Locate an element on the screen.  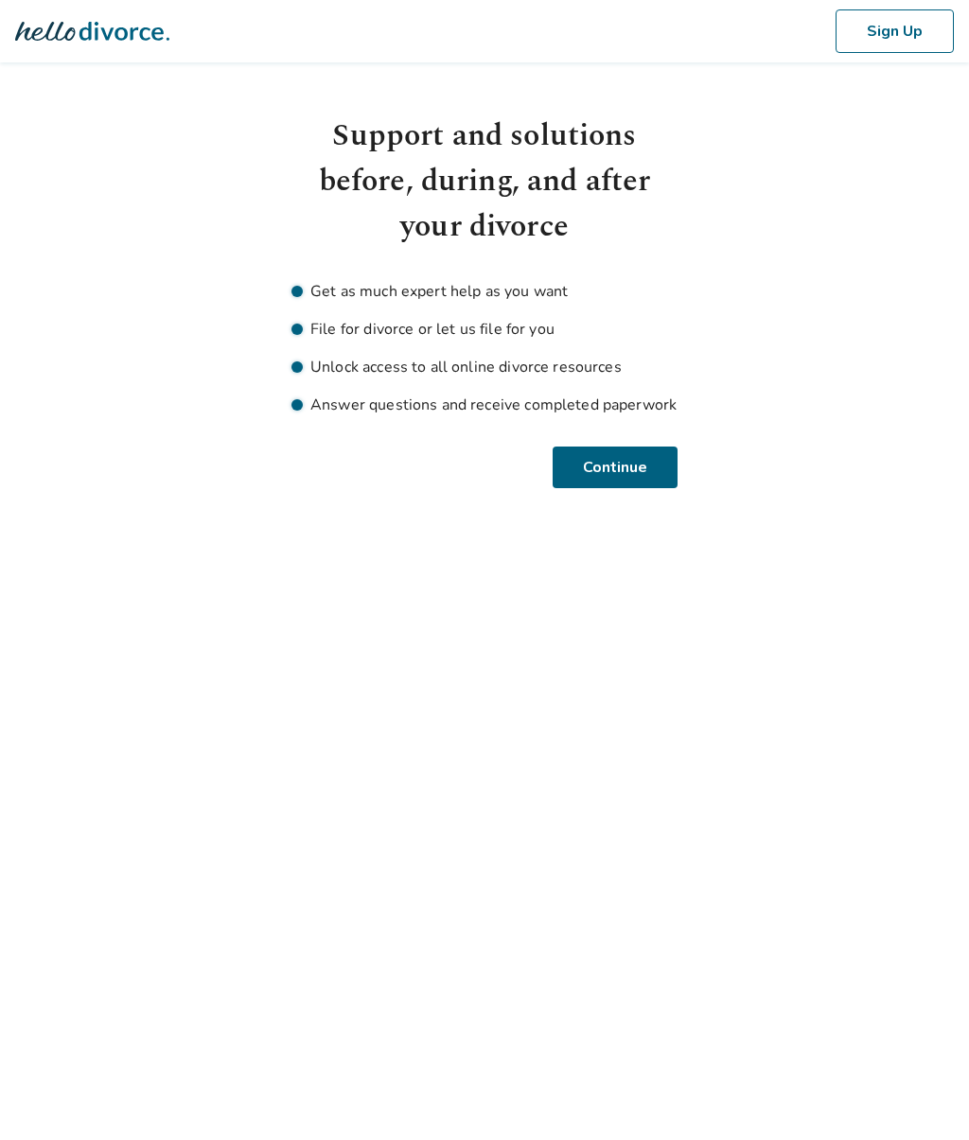
button: Sign Up is located at coordinates (894, 31).